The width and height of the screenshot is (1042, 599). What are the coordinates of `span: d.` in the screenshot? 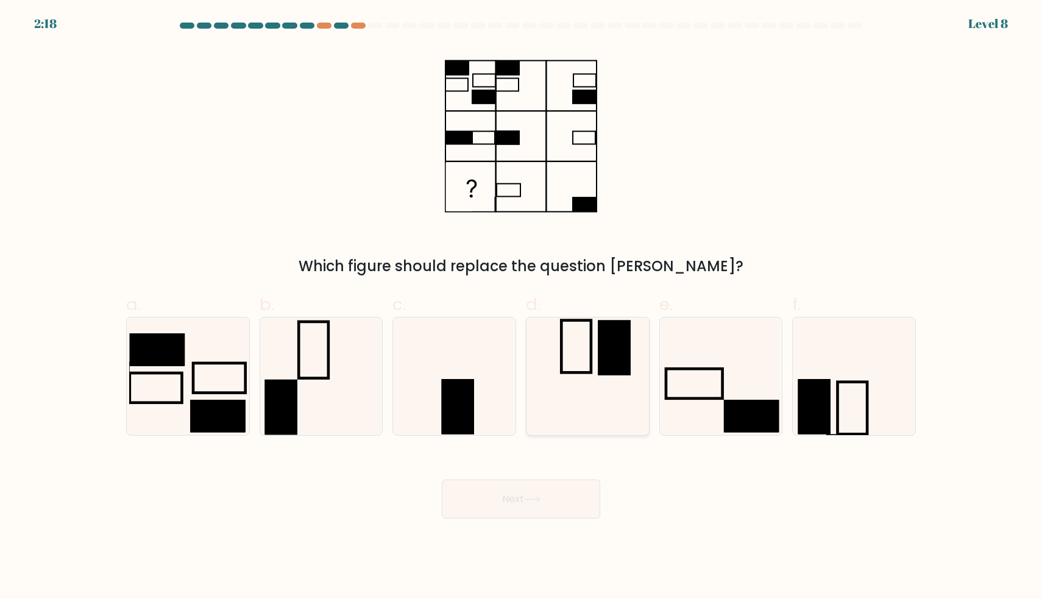 It's located at (533, 304).